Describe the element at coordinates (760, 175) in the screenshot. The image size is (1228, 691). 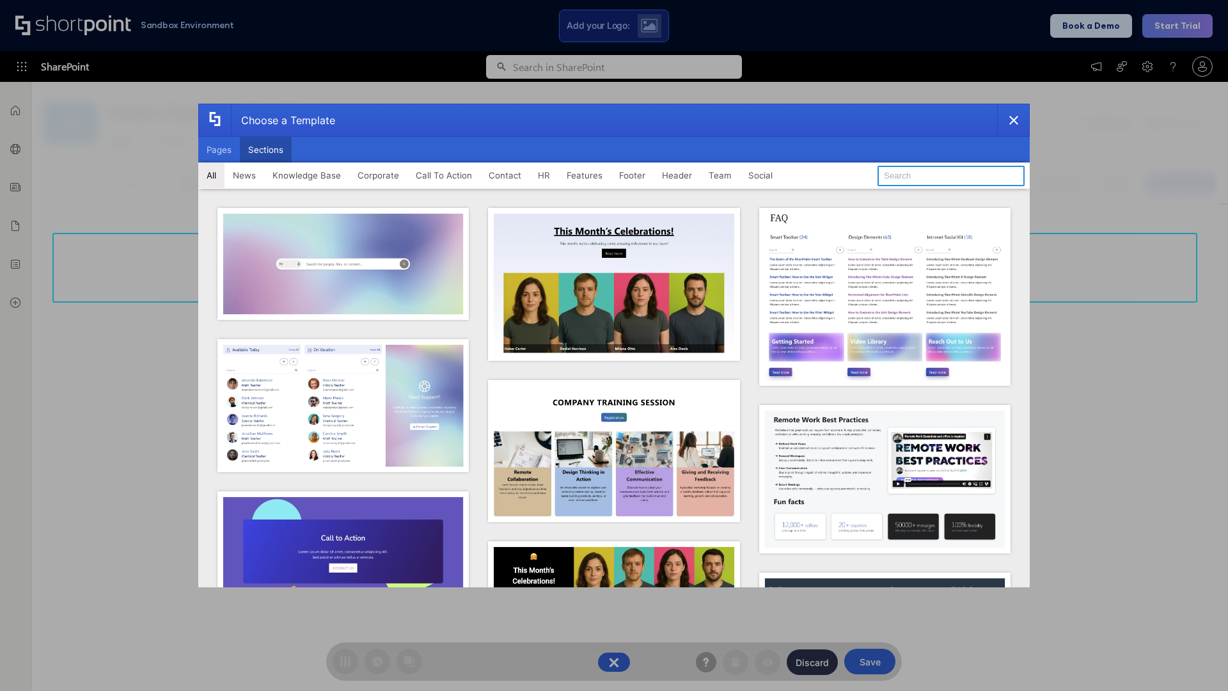
I see `button: Social` at that location.